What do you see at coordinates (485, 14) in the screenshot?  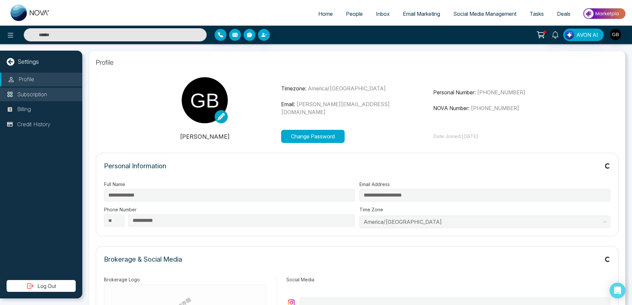 I see `span: Social Media Management` at bounding box center [485, 14].